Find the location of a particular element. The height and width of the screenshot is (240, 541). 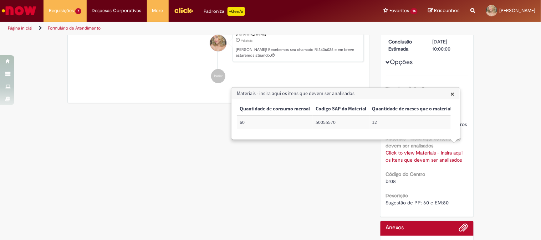

span: More is located at coordinates (158, 11).